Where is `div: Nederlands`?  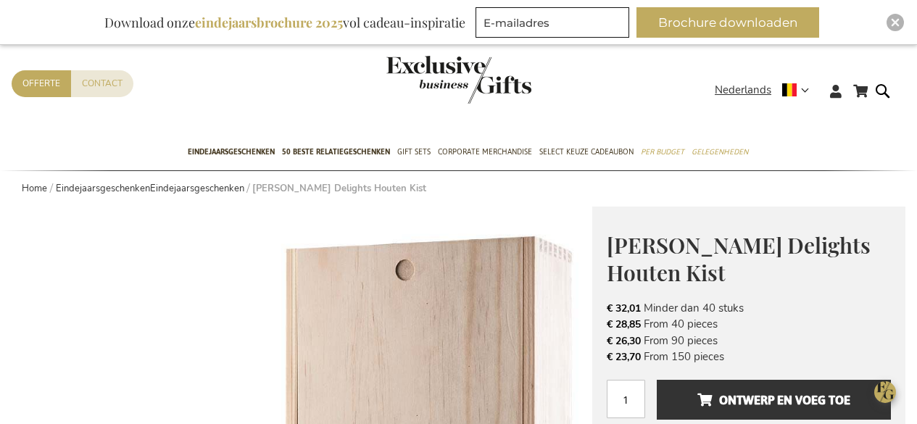
div: Nederlands is located at coordinates (767, 90).